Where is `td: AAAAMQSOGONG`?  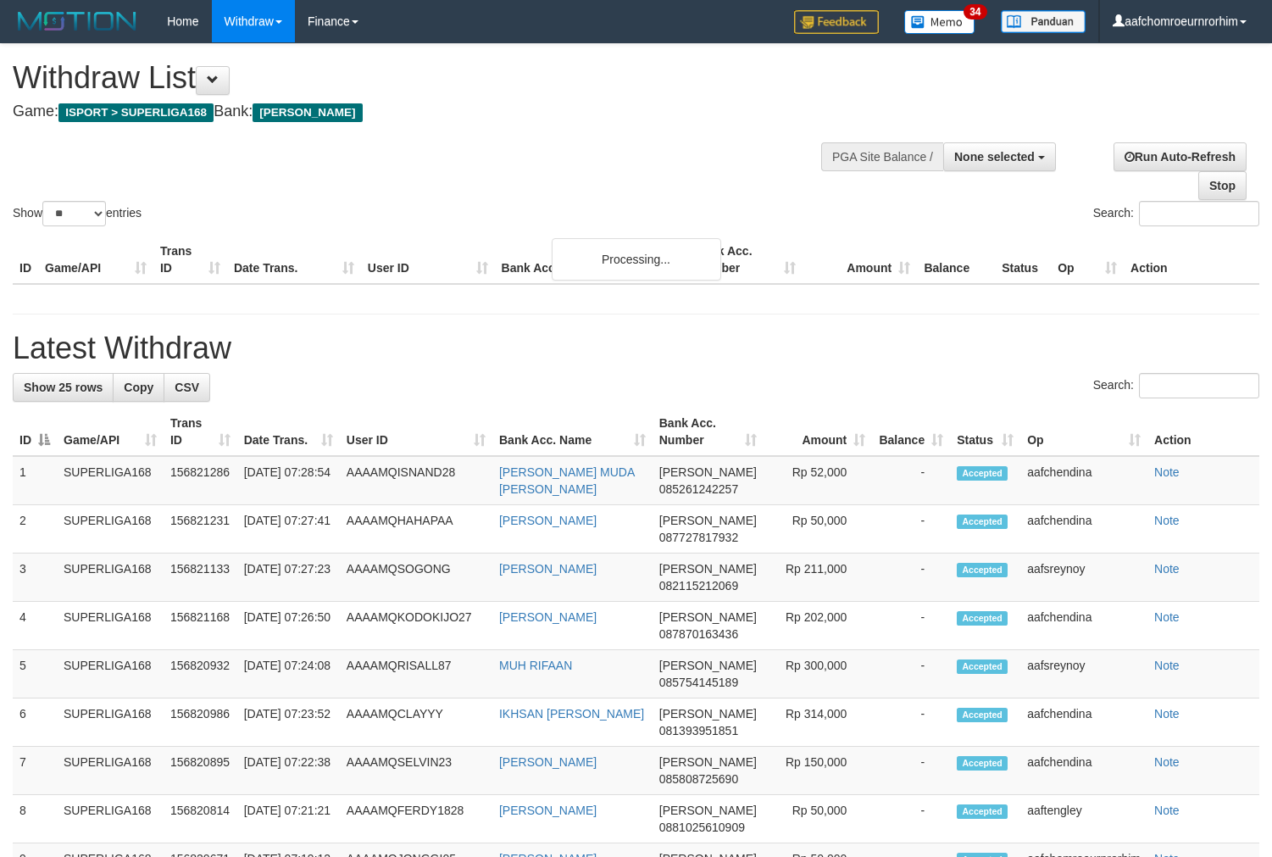
td: AAAAMQSOGONG is located at coordinates (416, 577).